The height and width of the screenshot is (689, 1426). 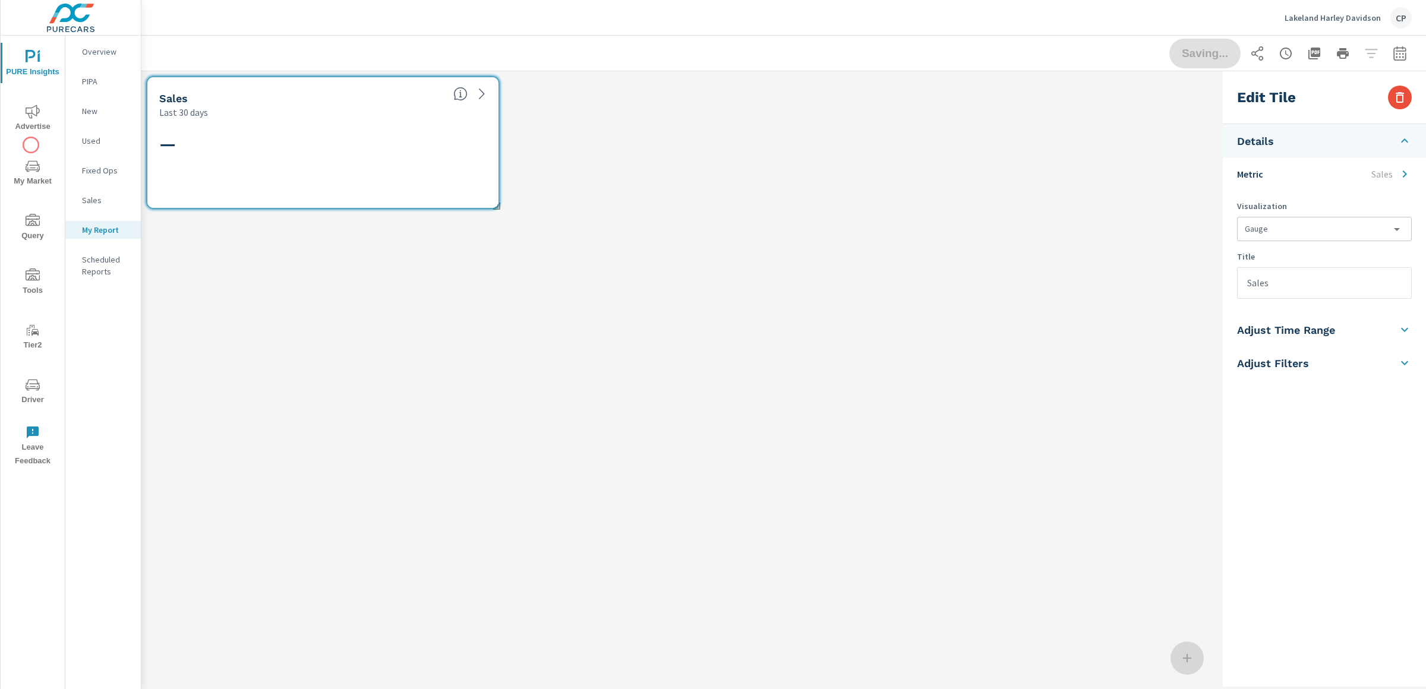 I want to click on h5: Adjust Time Range, so click(x=1286, y=330).